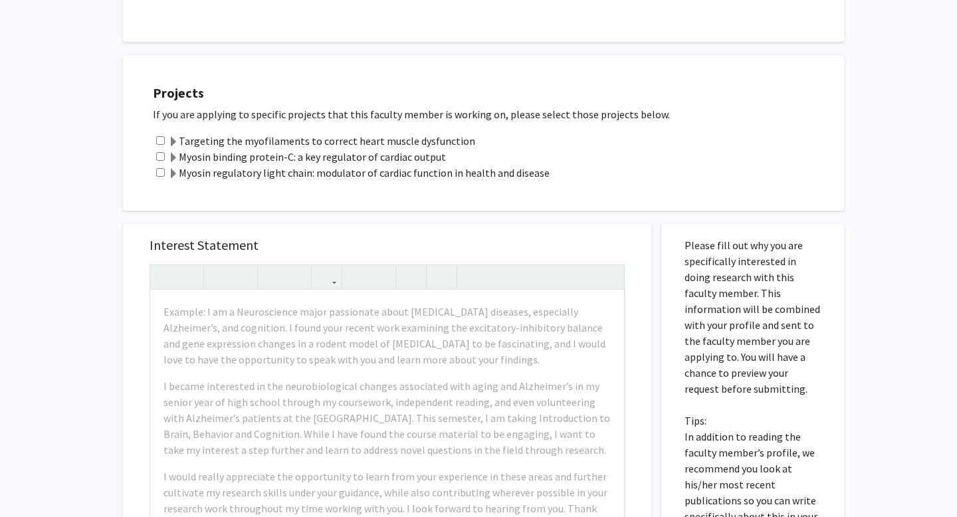 This screenshot has width=957, height=517. Describe the element at coordinates (242, 276) in the screenshot. I see `button: Emphasis (Ctrl + I)` at that location.